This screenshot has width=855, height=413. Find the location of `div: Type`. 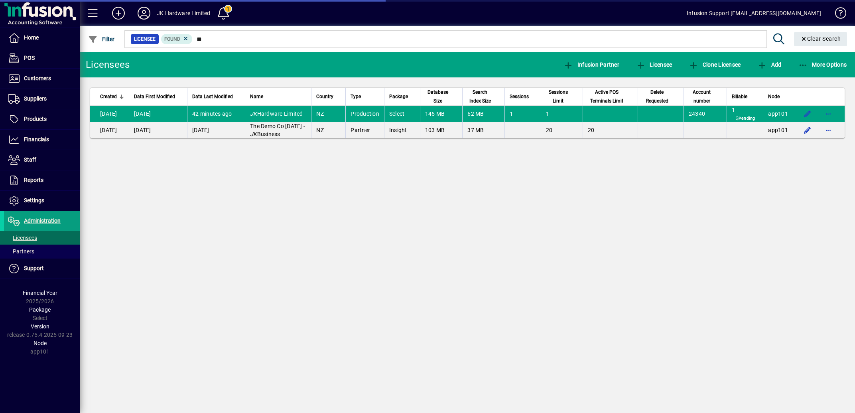

div: Type is located at coordinates (365, 97).